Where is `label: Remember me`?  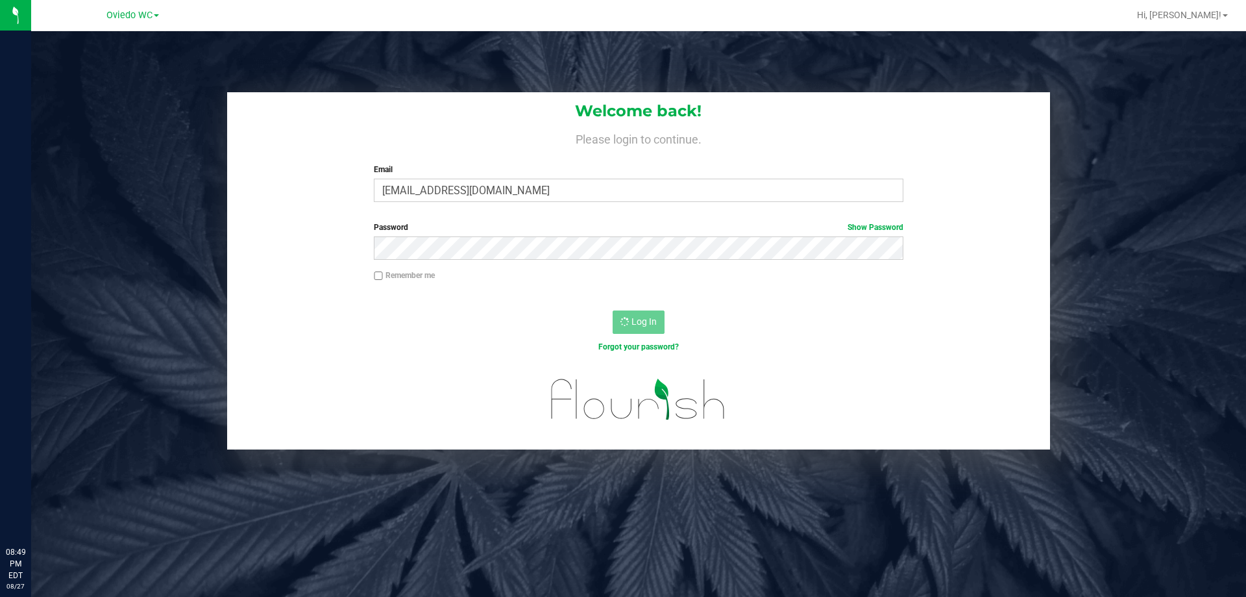
label: Remember me is located at coordinates (404, 275).